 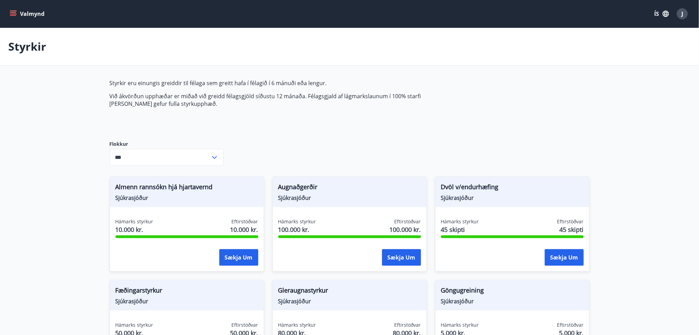 What do you see at coordinates (28, 14) in the screenshot?
I see `button: menu` at bounding box center [28, 14].